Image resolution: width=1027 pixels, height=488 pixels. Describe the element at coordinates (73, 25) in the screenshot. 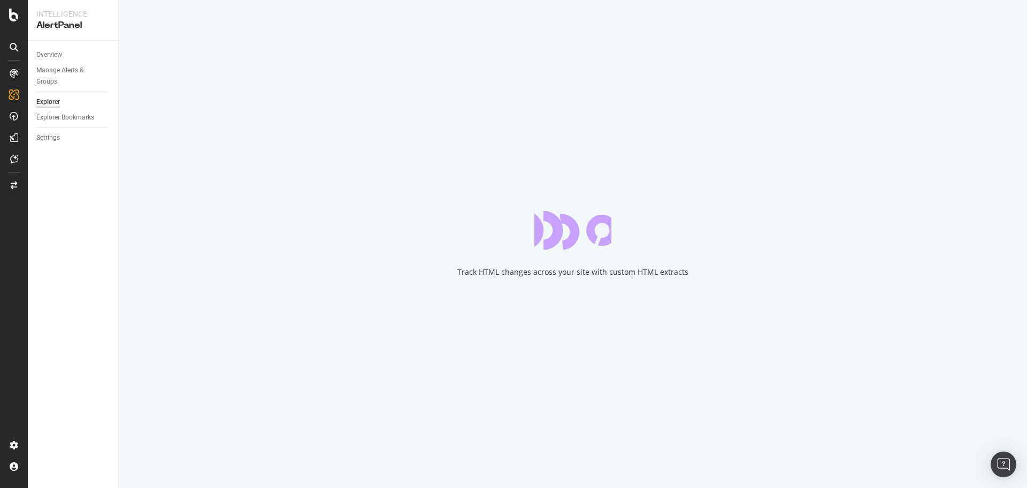

I see `div: AlertPanel` at that location.